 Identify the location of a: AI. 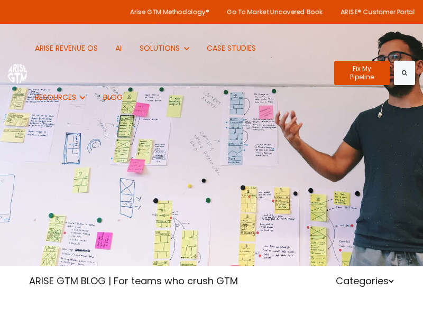
(118, 48).